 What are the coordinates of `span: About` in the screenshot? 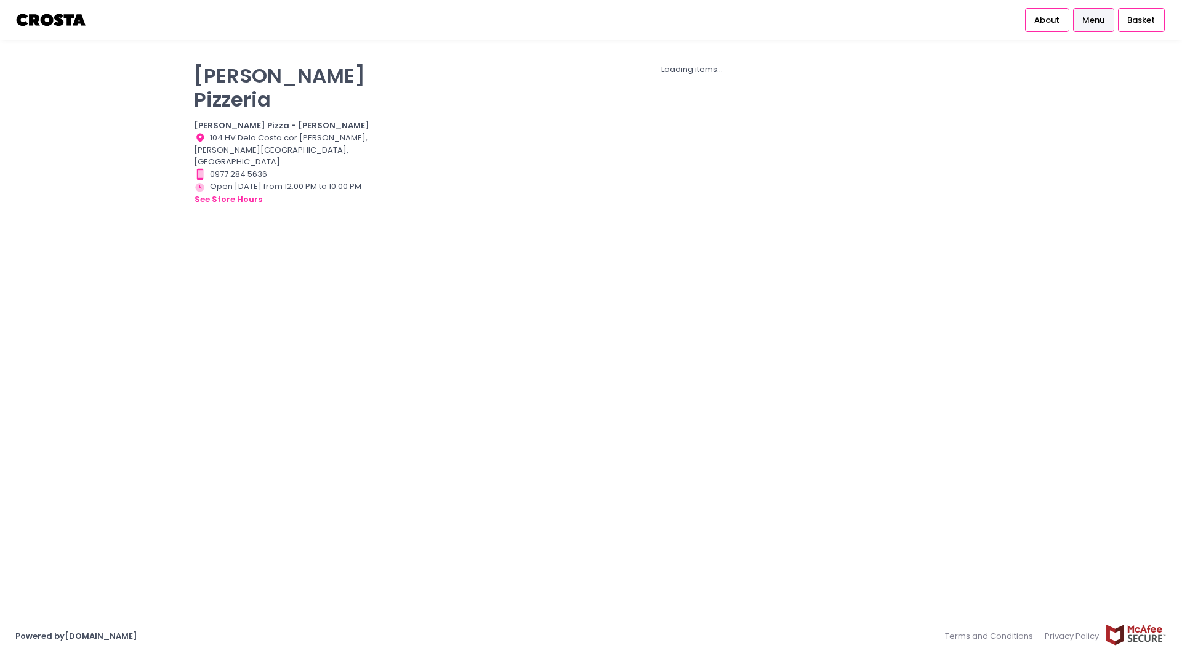 It's located at (1047, 20).